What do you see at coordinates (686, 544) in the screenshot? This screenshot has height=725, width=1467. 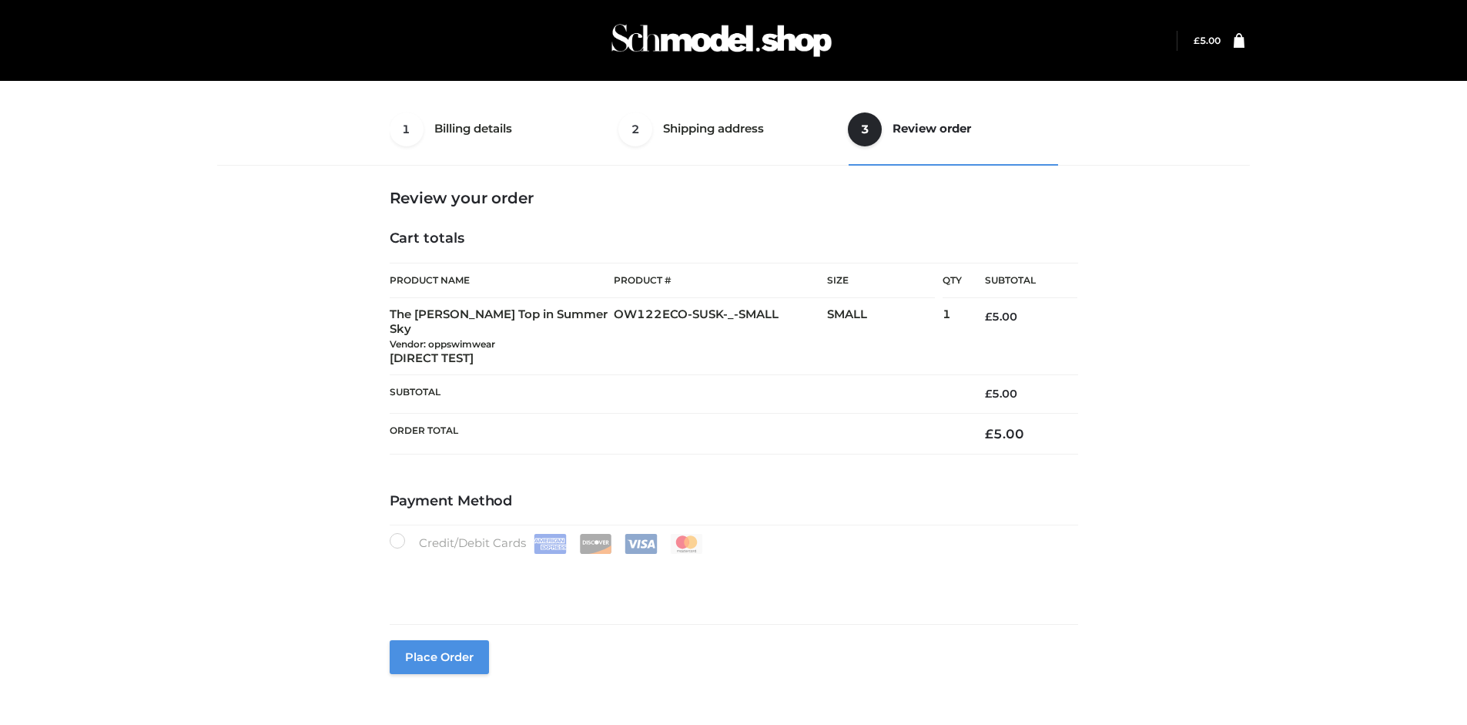 I see `img: Mastercard` at bounding box center [686, 544].